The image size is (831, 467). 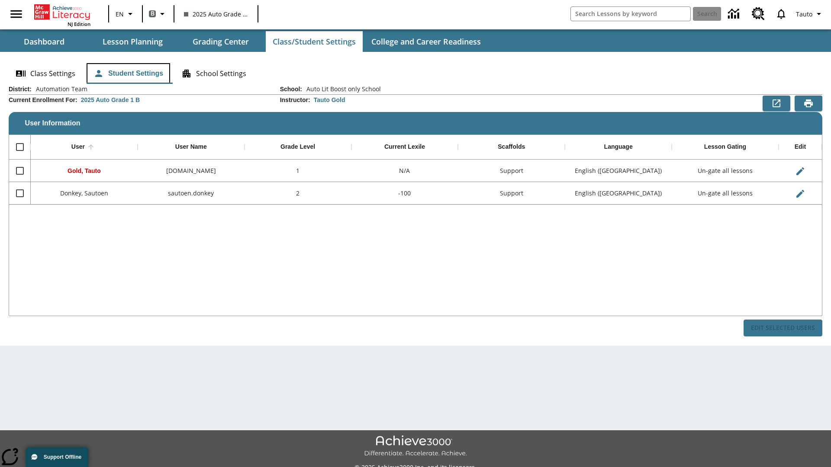 What do you see at coordinates (62, 12) in the screenshot?
I see `a: Home` at bounding box center [62, 12].